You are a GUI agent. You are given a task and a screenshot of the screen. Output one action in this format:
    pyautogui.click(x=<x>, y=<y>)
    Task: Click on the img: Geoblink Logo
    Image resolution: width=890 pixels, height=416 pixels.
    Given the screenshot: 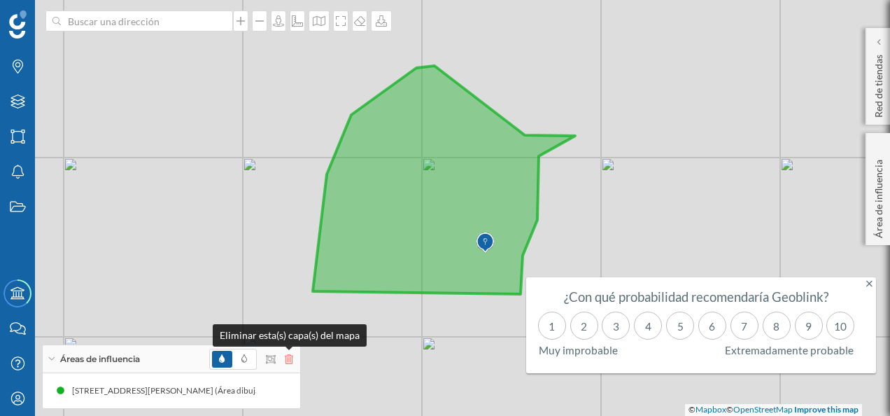 What is the action you would take?
    pyautogui.click(x=18, y=25)
    